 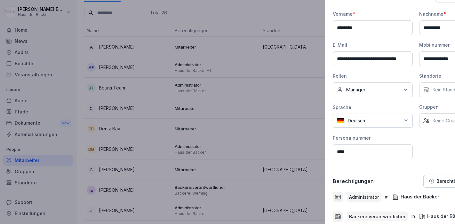 I want to click on div: E-Mail, so click(x=373, y=45).